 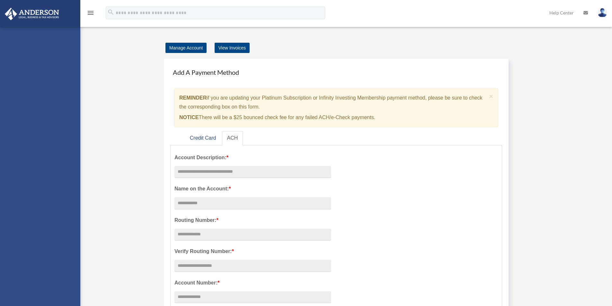 I want to click on h4: Add A Payment Method, so click(x=336, y=72).